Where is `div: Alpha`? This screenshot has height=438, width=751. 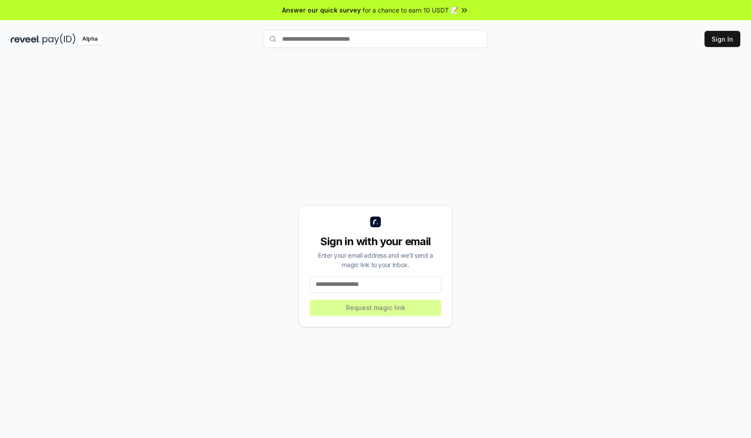 div: Alpha is located at coordinates (90, 39).